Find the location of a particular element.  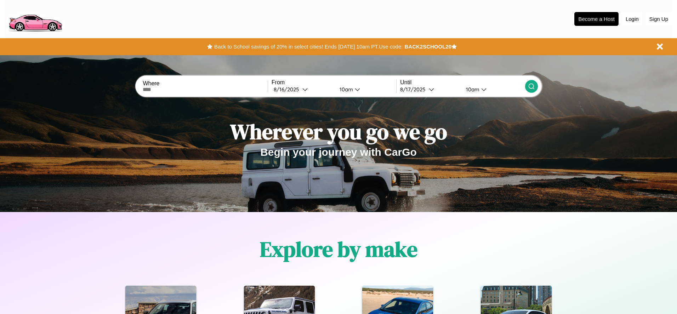

label: From is located at coordinates (334, 82).